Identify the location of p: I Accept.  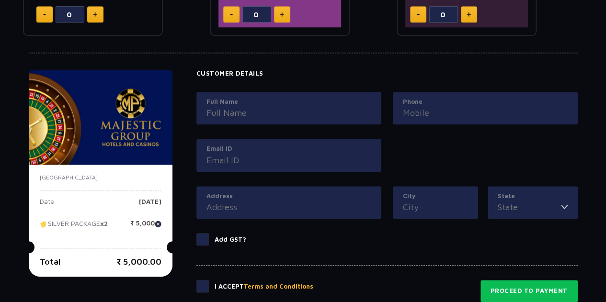
(264, 287).